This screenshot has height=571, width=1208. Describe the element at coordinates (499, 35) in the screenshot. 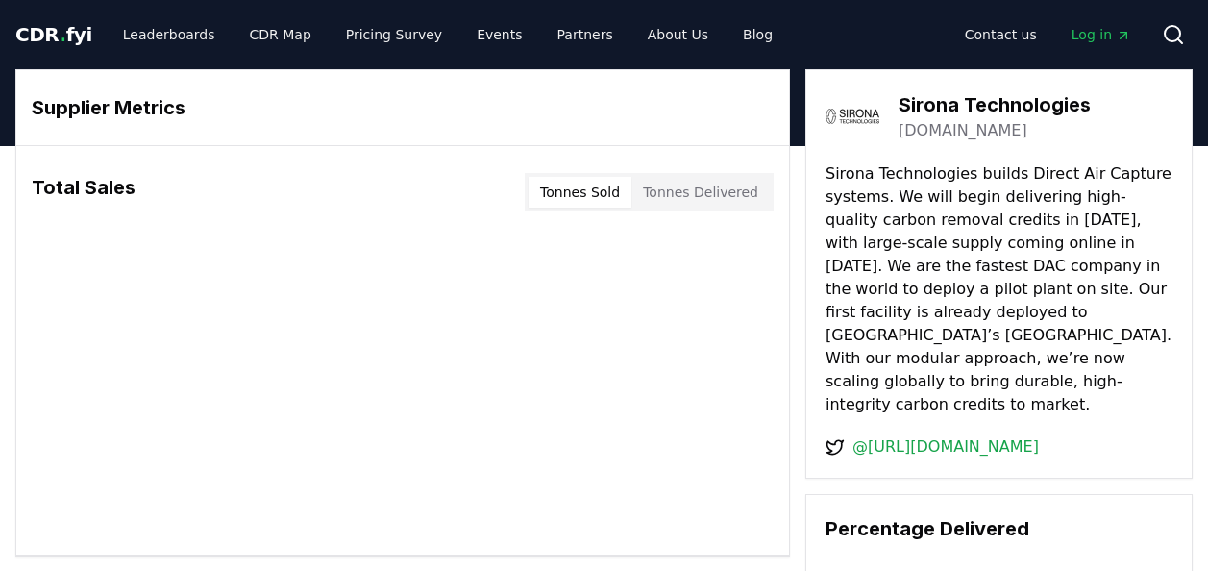

I see `a: Events` at that location.